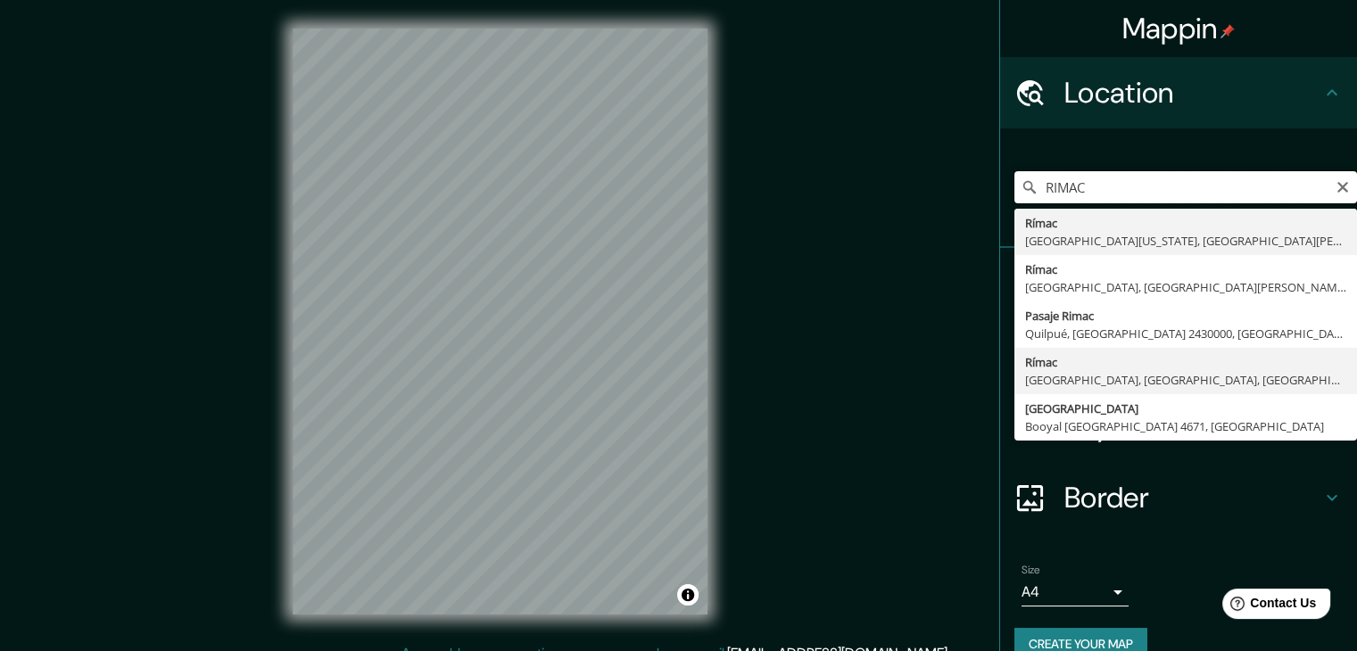 The width and height of the screenshot is (1357, 651). I want to click on h4: Mappin, so click(1179, 29).